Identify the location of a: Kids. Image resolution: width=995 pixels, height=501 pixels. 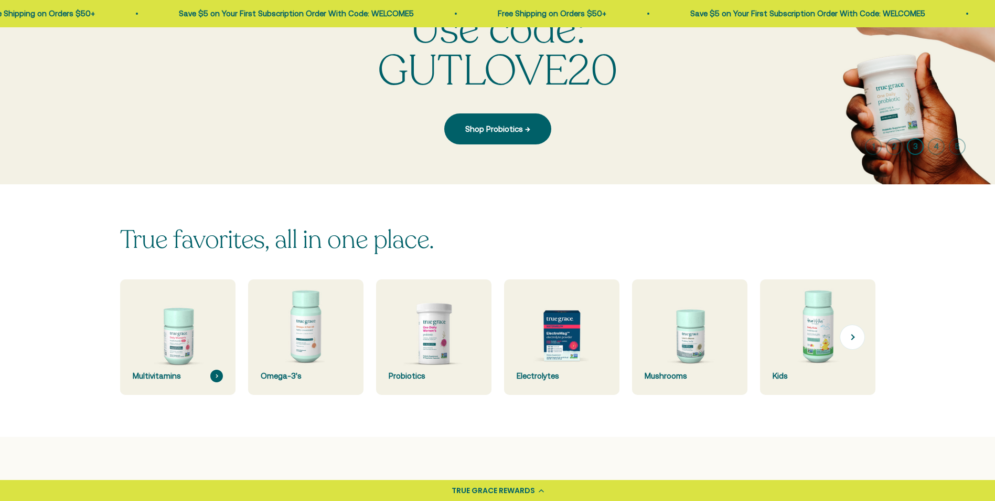
(818, 337).